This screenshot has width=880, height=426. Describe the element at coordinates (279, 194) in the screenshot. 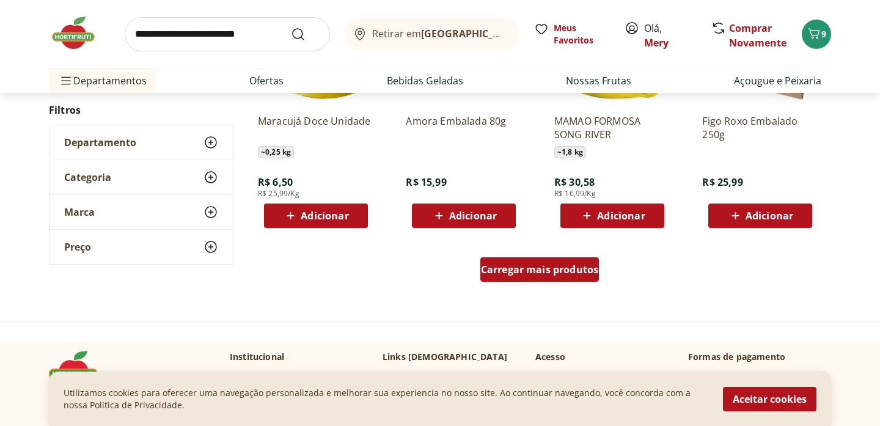

I see `span: R$ 25,99/Kg` at that location.